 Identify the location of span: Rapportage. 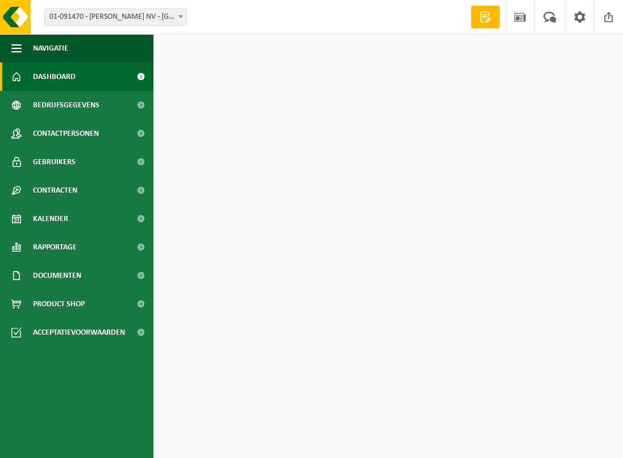
(55, 247).